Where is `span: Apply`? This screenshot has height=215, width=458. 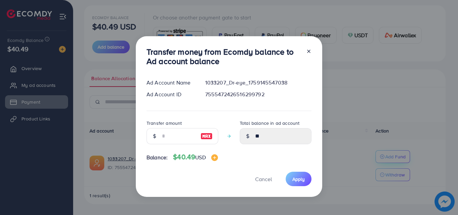
span: Apply is located at coordinates (298, 179).